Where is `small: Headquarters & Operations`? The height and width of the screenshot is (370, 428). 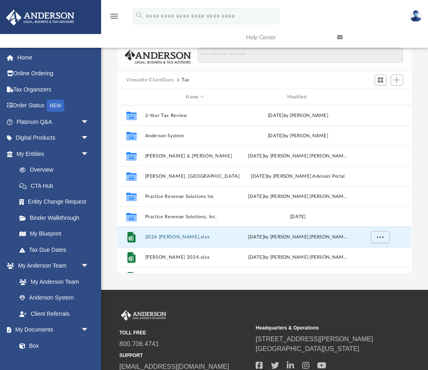 small: Headquarters & Operations is located at coordinates (321, 328).